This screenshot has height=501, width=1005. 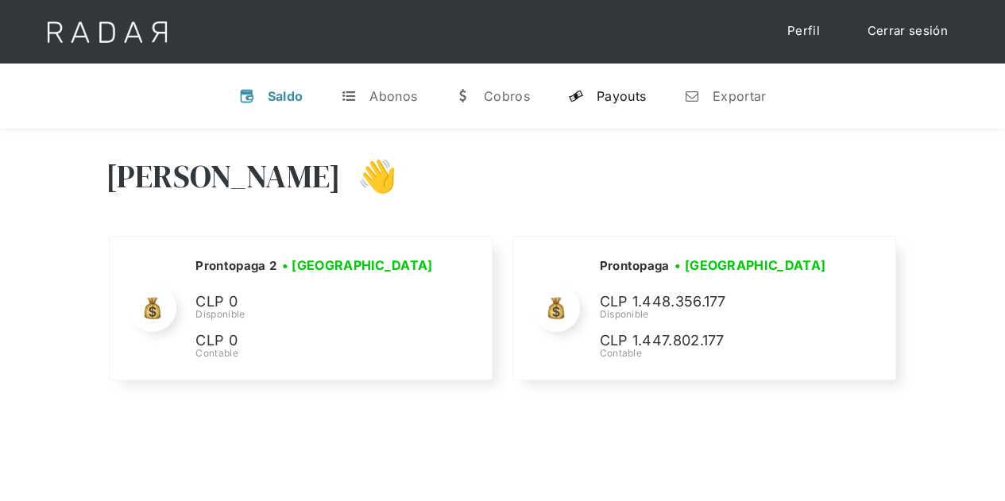 I want to click on div: Payouts, so click(x=621, y=96).